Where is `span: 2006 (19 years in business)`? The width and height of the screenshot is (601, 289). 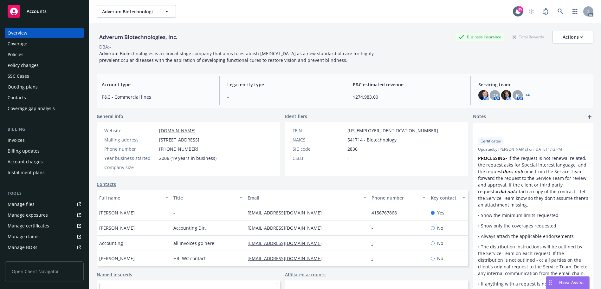
span: 2006 (19 years in business) is located at coordinates (188, 158).